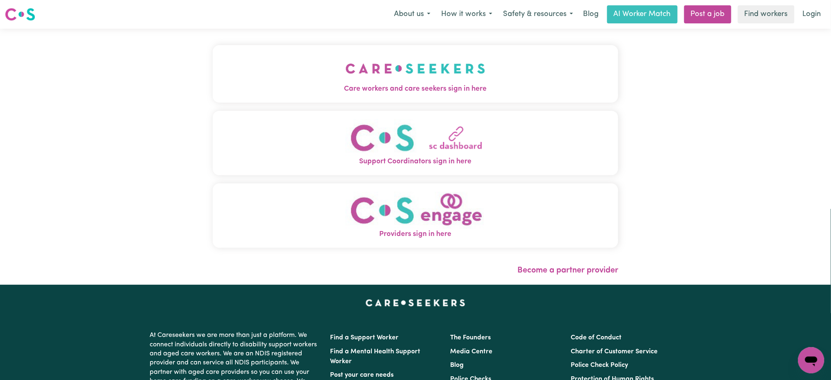 The image size is (831, 380). What do you see at coordinates (416, 234) in the screenshot?
I see `span: Providers sign in here` at bounding box center [416, 234].